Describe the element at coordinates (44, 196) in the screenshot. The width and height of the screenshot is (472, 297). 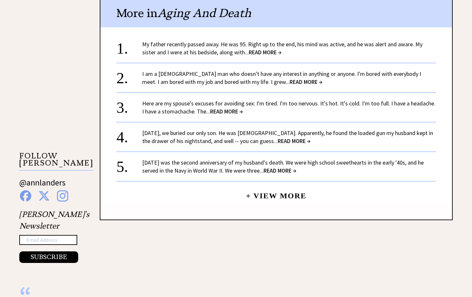
I see `img: x%20blue.png` at that location.